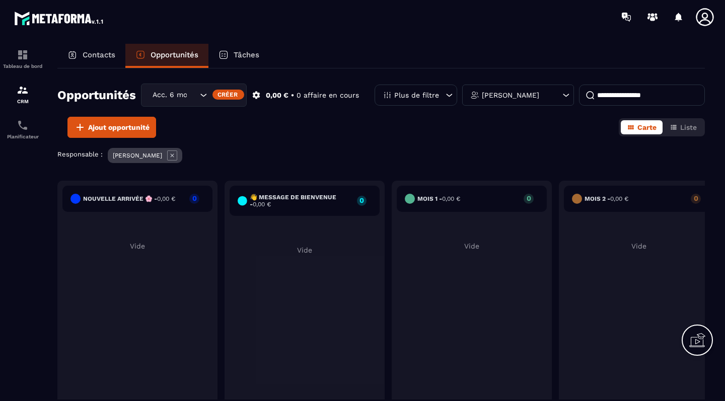  Describe the element at coordinates (23, 101) in the screenshot. I see `p: CRM` at that location.